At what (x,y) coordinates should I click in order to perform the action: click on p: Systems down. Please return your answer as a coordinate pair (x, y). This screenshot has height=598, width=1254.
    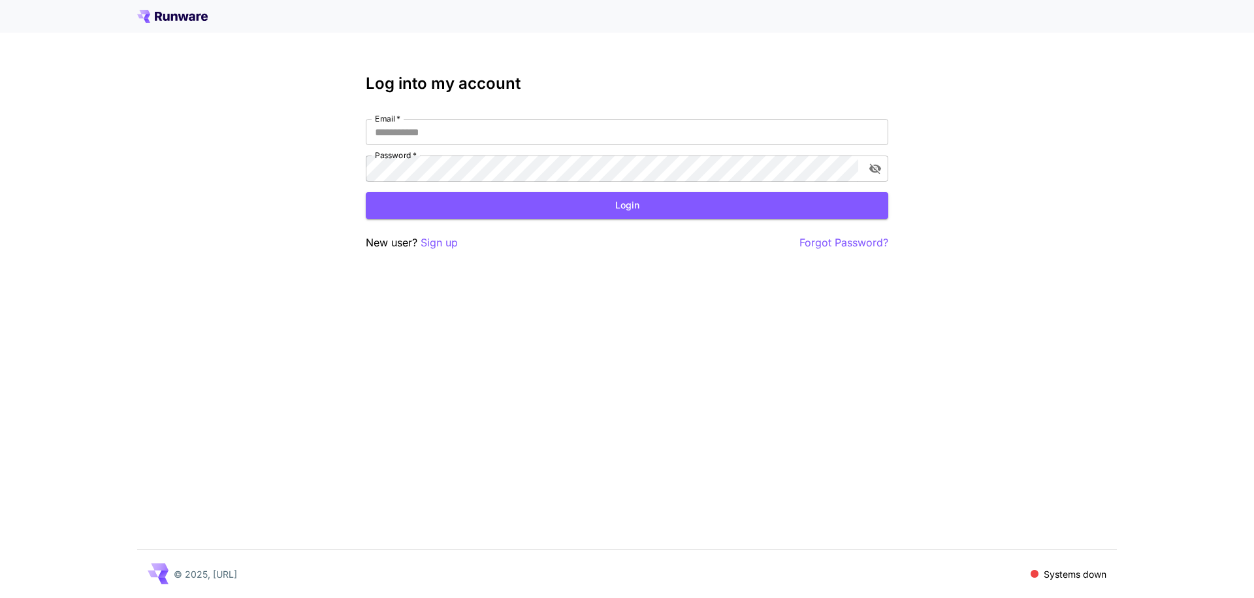
    Looking at the image, I should click on (1075, 573).